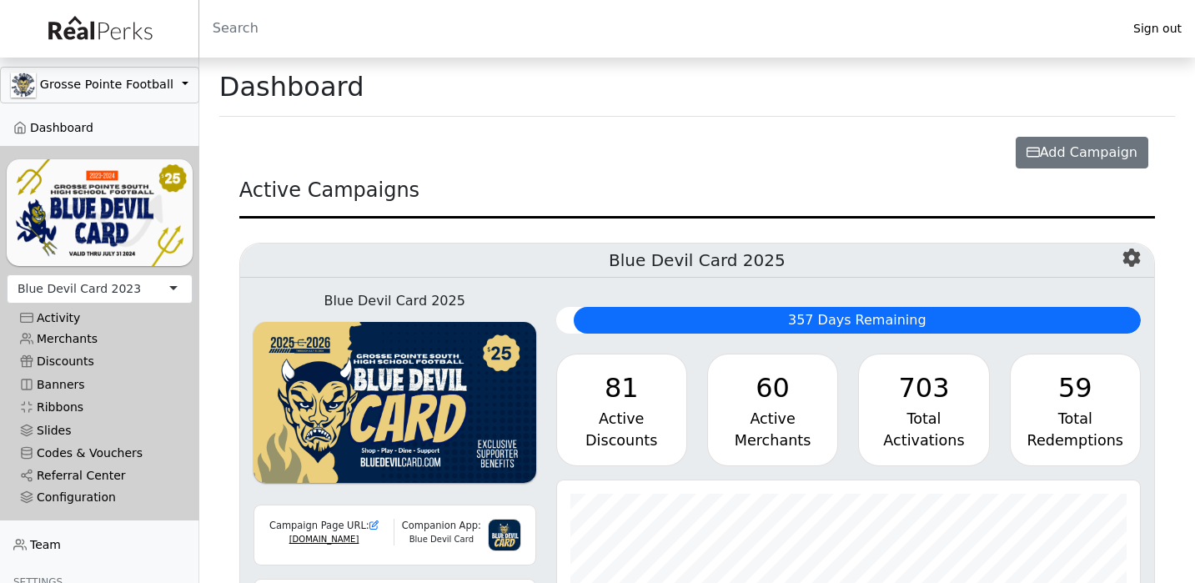 The width and height of the screenshot is (1195, 583). I want to click on img: real_perks_logo-01.svg, so click(99, 28).